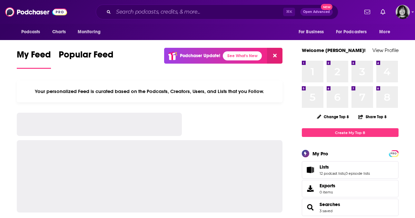  What do you see at coordinates (31, 32) in the screenshot?
I see `span: Podcasts` at bounding box center [31, 32].